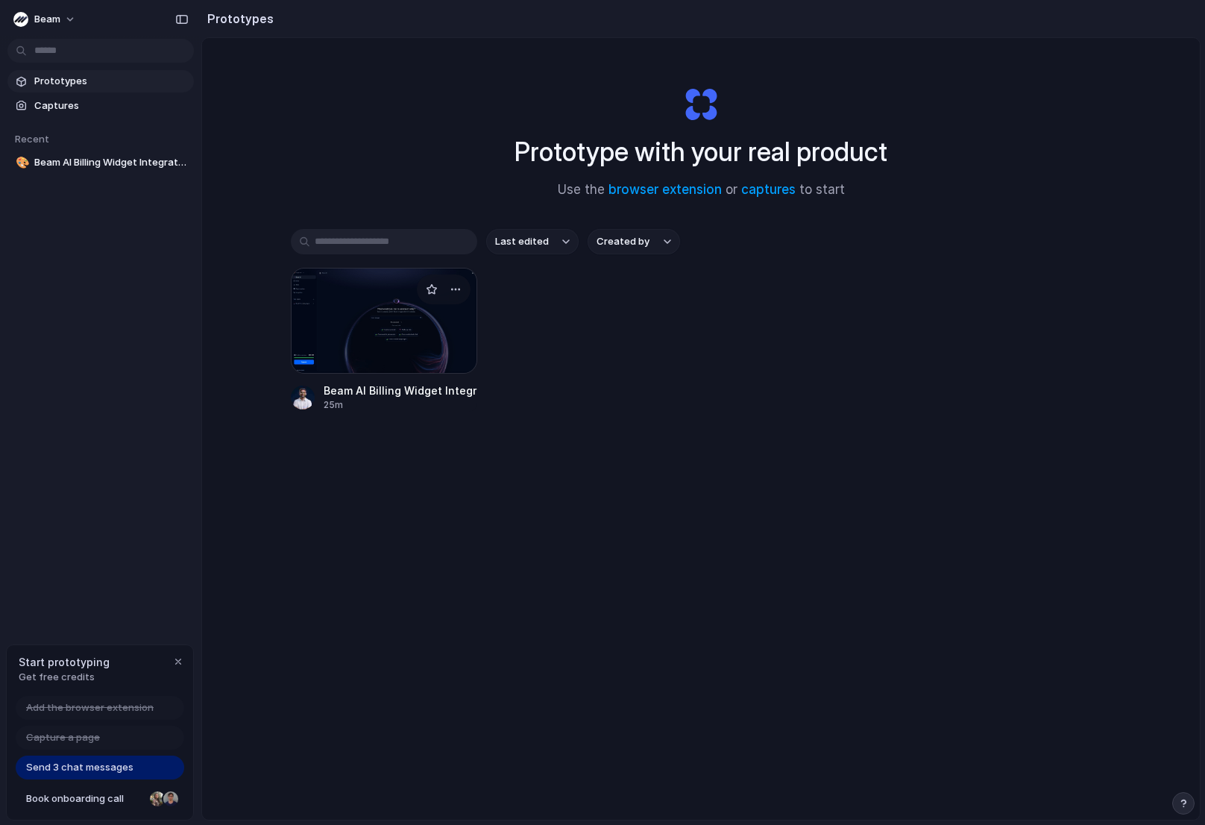 The width and height of the screenshot is (1205, 825). Describe the element at coordinates (85, 799) in the screenshot. I see `span: Book onboarding call` at that location.